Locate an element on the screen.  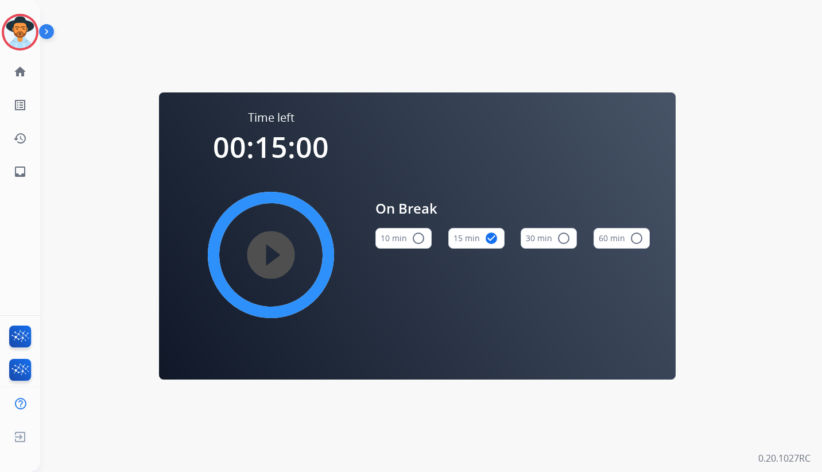
img: avatar is located at coordinates (20, 32).